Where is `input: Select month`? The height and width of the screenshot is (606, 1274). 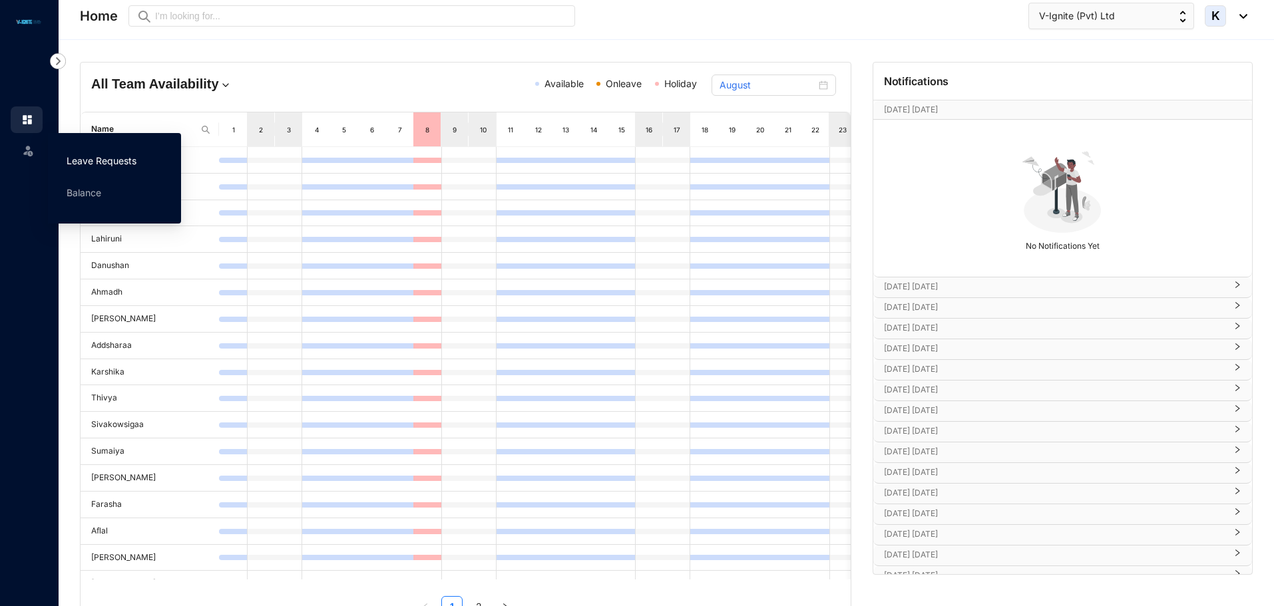 input: Select month is located at coordinates (767, 85).